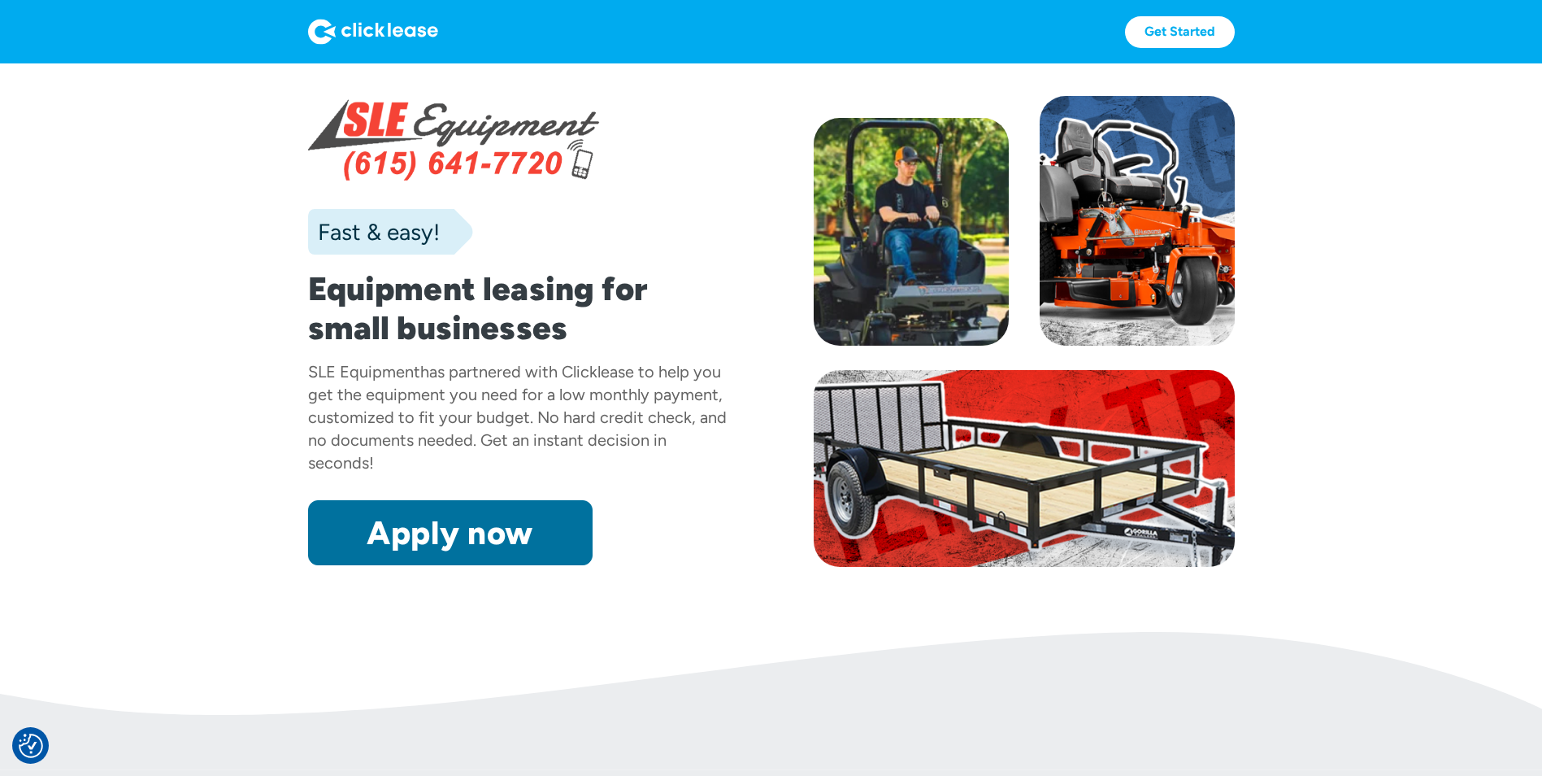 The height and width of the screenshot is (776, 1542). What do you see at coordinates (374, 232) in the screenshot?
I see `div: Fast & easy!` at bounding box center [374, 232].